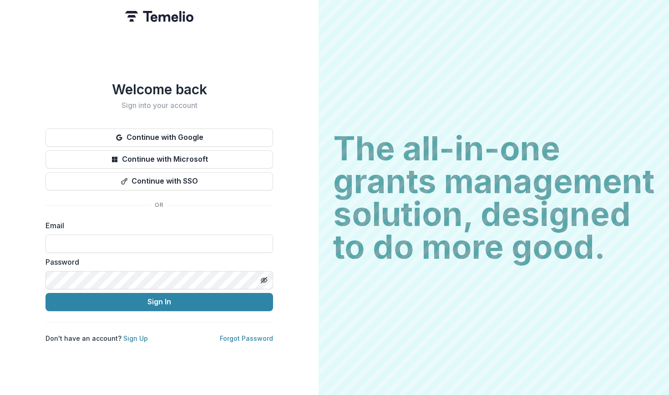 This screenshot has width=669, height=395. What do you see at coordinates (159, 16) in the screenshot?
I see `img: Temelio` at bounding box center [159, 16].